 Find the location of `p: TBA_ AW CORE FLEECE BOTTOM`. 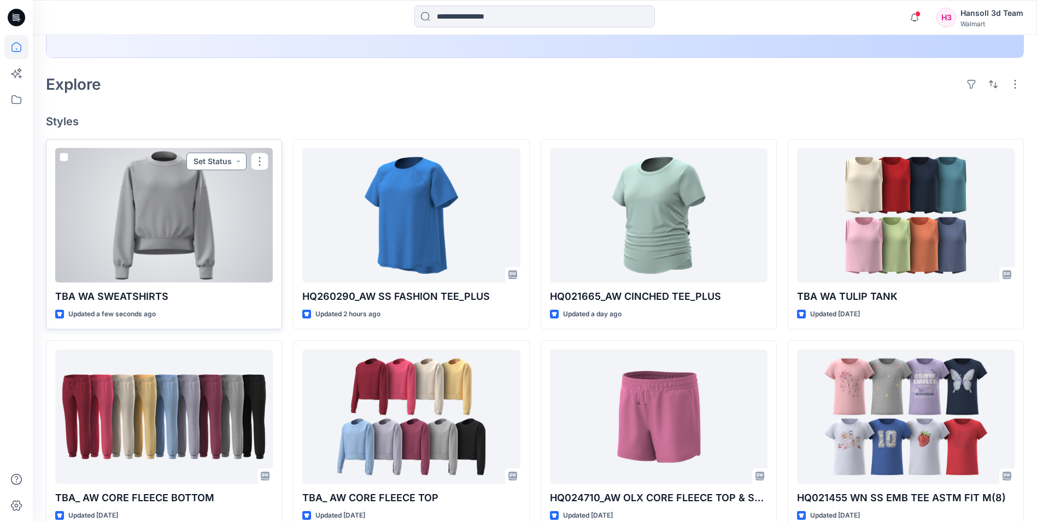

p: TBA_ AW CORE FLEECE BOTTOM is located at coordinates (164, 498).